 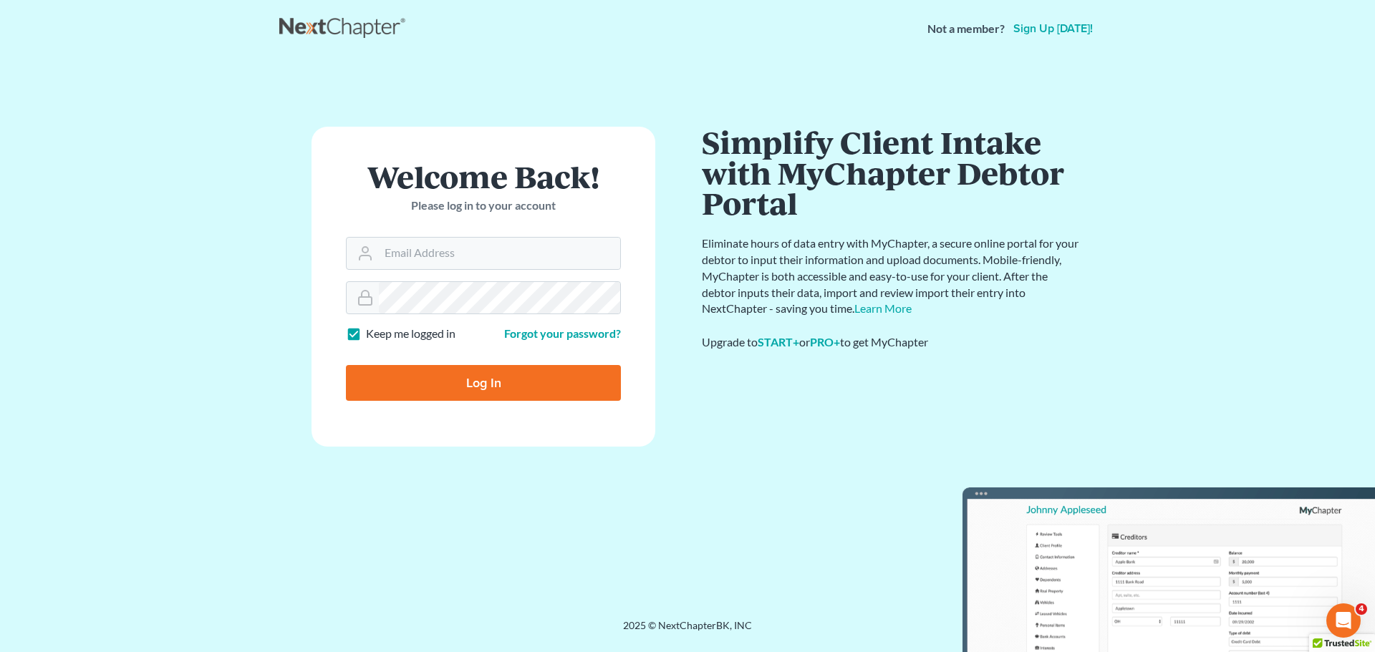 What do you see at coordinates (778, 342) in the screenshot?
I see `a: START+` at bounding box center [778, 342].